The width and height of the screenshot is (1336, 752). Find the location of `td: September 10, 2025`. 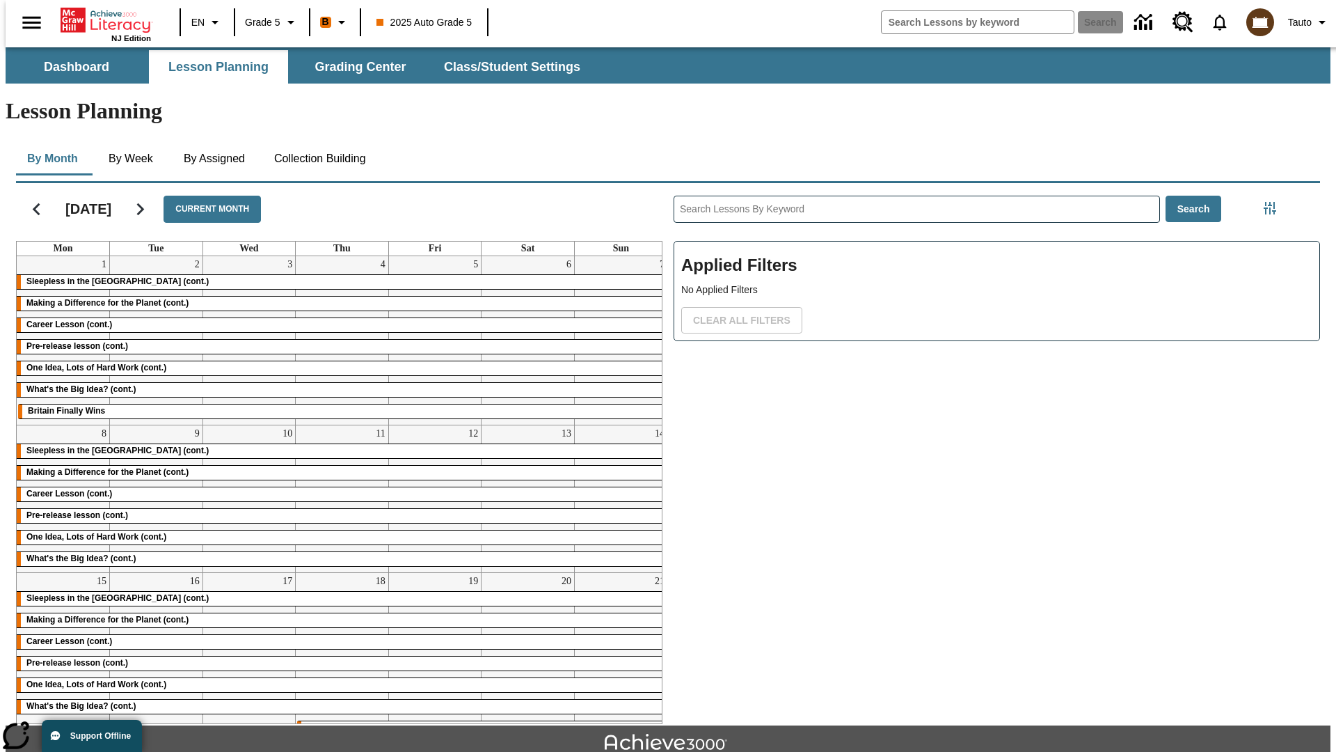

td: September 10, 2025 is located at coordinates (249, 498).